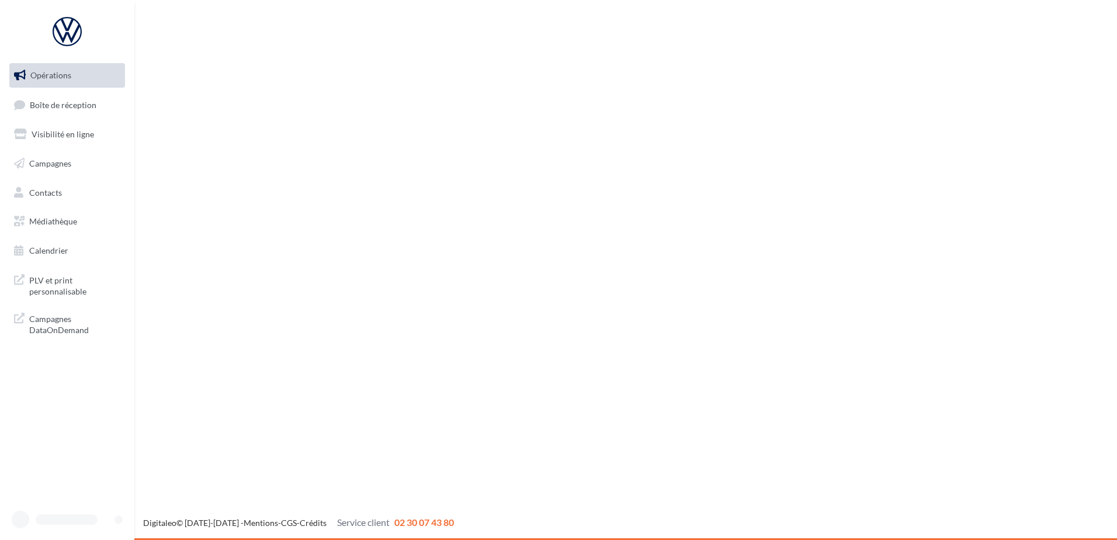 This screenshot has width=1117, height=540. Describe the element at coordinates (67, 75) in the screenshot. I see `a: Opérations` at that location.